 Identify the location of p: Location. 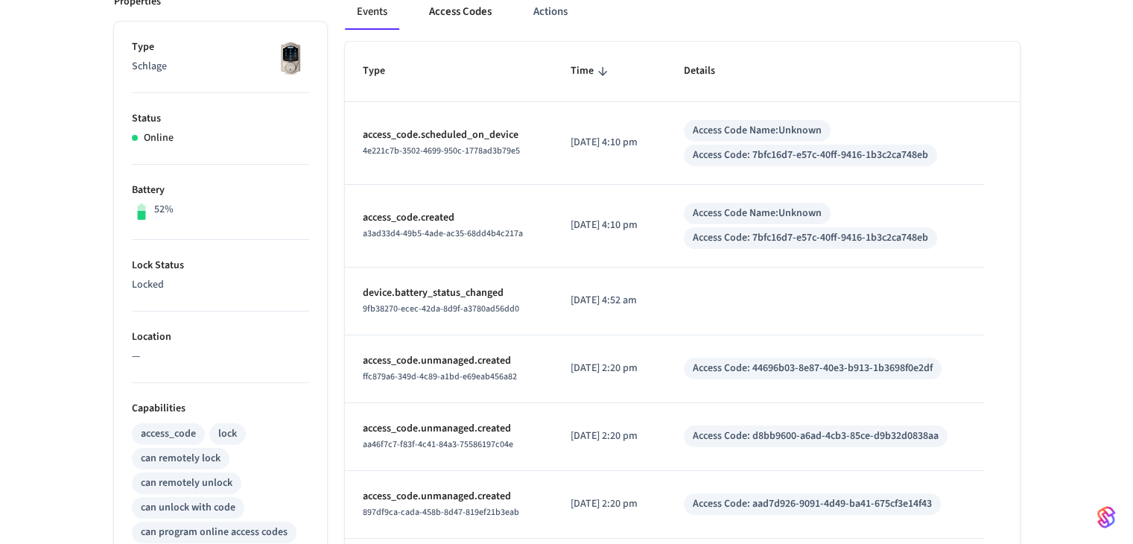
(220, 337).